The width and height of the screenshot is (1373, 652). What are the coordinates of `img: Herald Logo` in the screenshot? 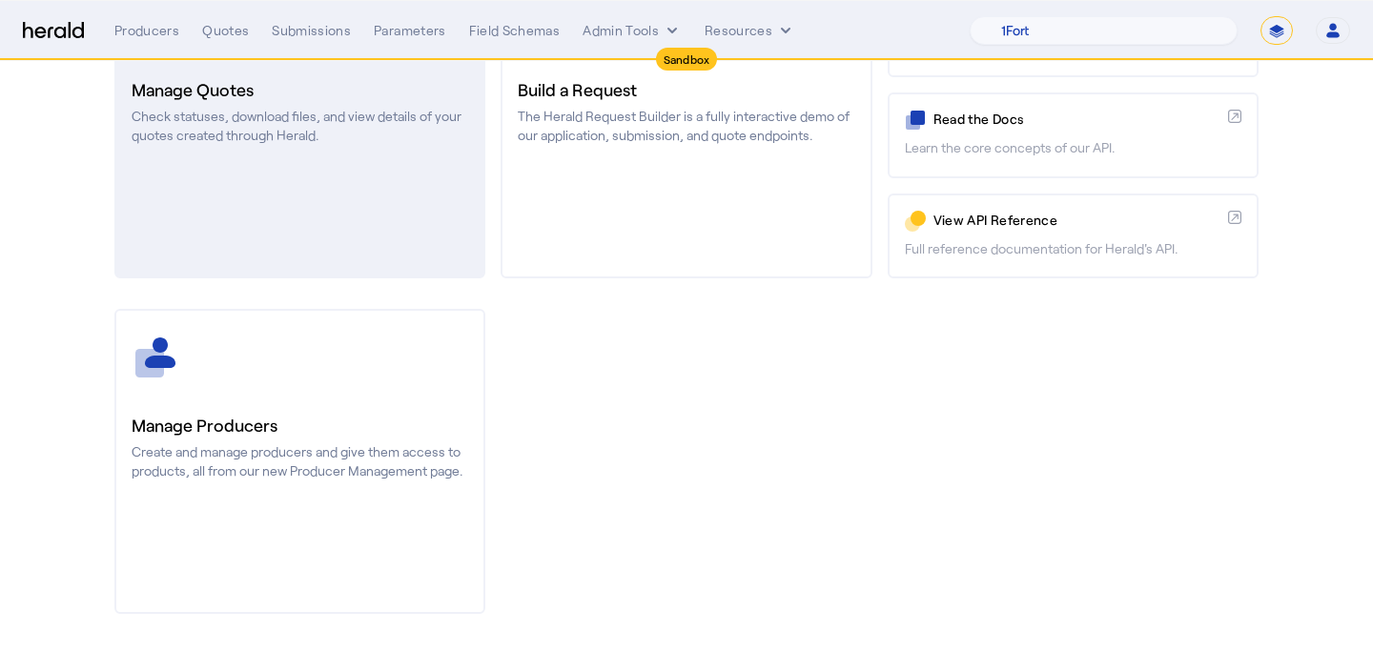 It's located at (53, 31).